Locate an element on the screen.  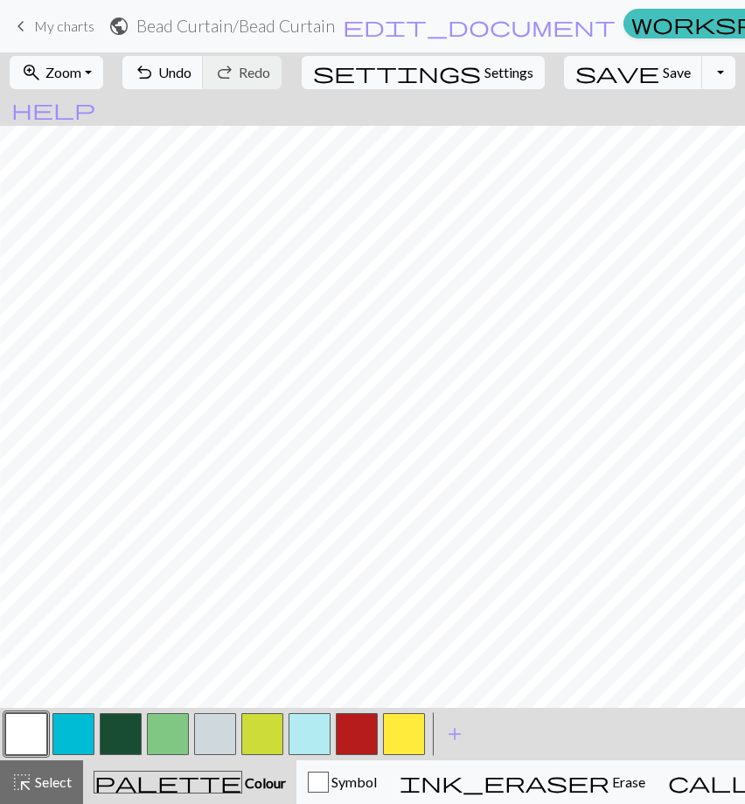
span: add is located at coordinates (455, 735).